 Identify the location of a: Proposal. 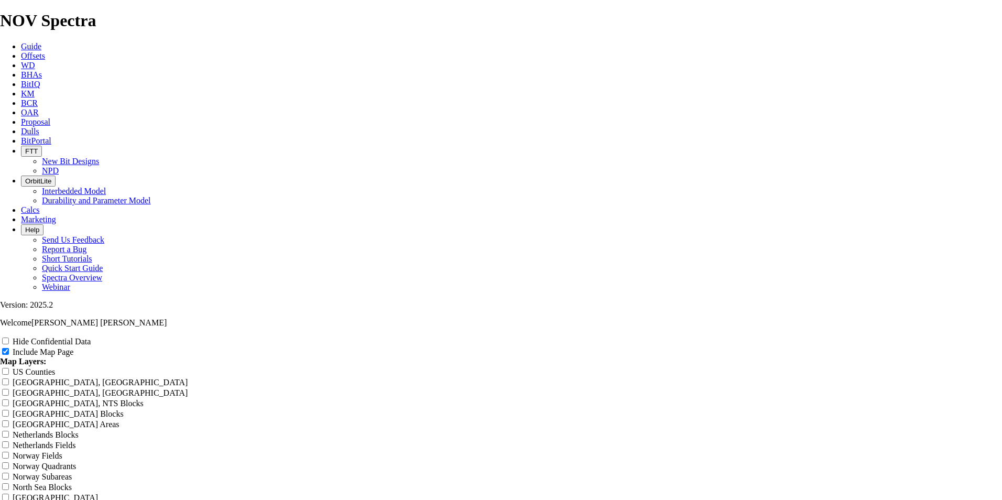
(36, 122).